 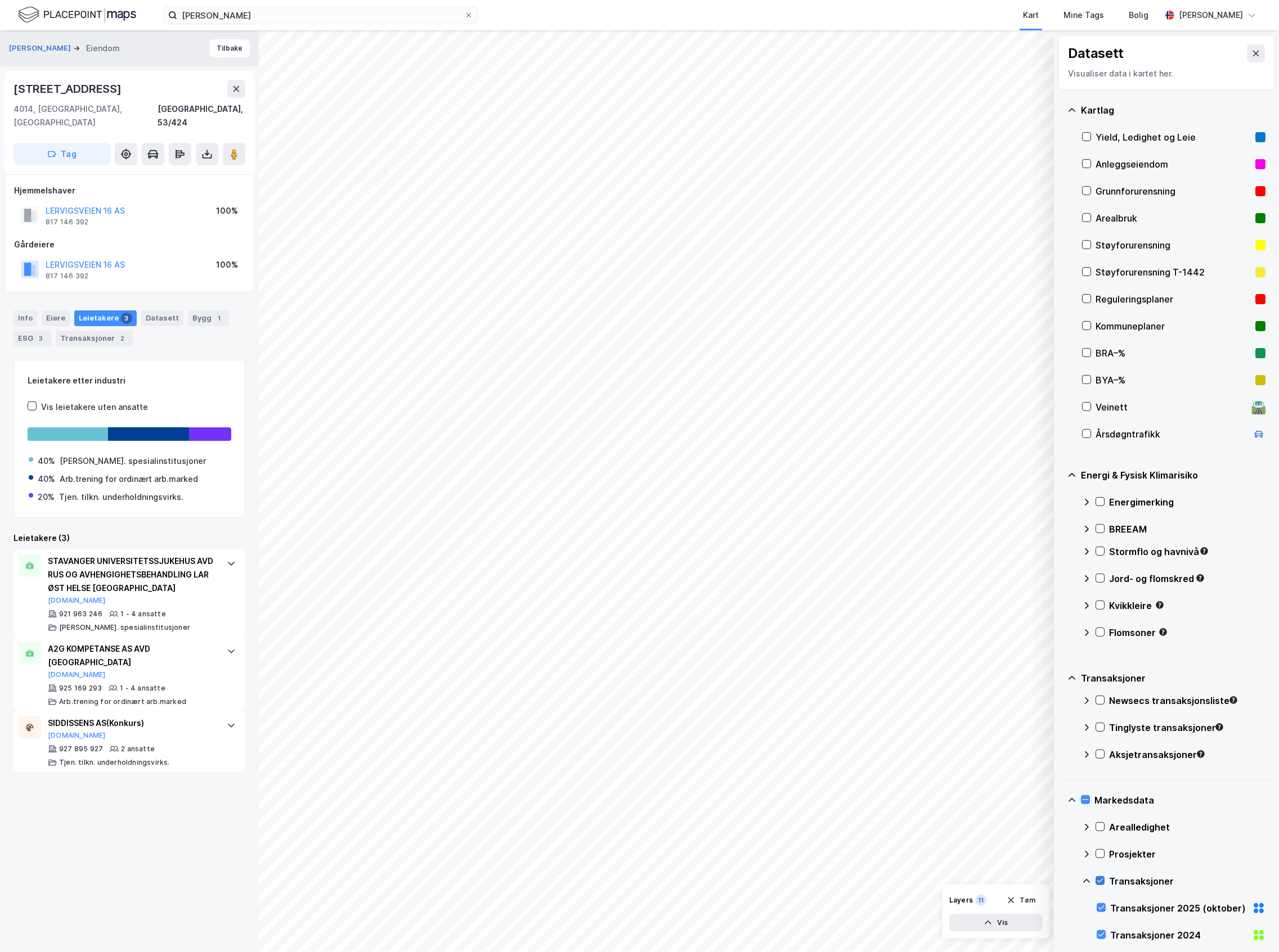 What do you see at coordinates (130, 381) in the screenshot?
I see `div: Leietakere etter industri` at bounding box center [130, 381].